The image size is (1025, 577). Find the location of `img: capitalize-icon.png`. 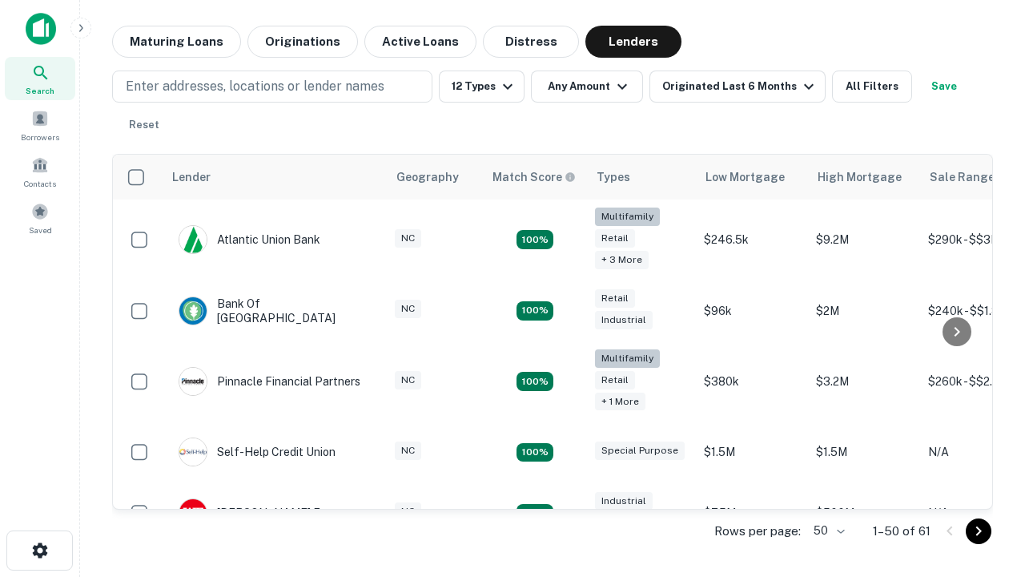

img: capitalize-icon.png is located at coordinates (41, 29).